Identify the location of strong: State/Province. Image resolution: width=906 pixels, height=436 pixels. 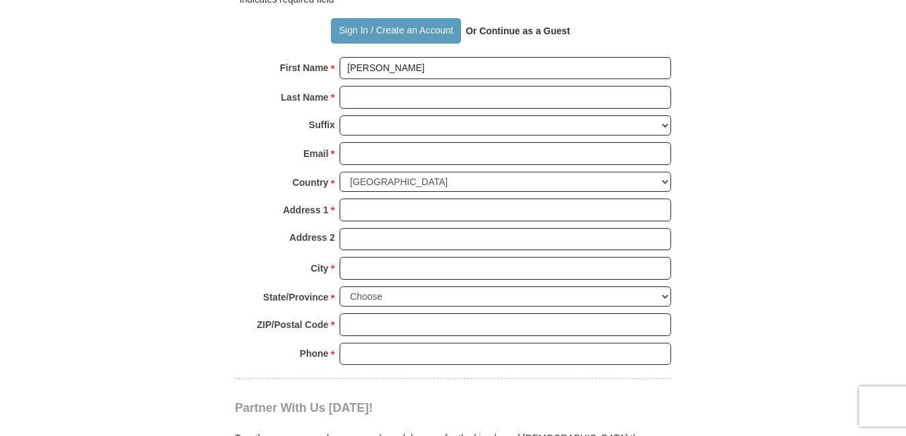
(295, 297).